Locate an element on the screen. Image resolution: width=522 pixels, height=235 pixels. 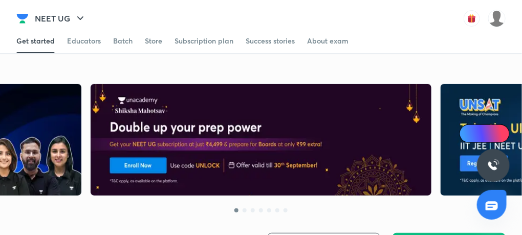
a: Company Logo is located at coordinates (23, 18).